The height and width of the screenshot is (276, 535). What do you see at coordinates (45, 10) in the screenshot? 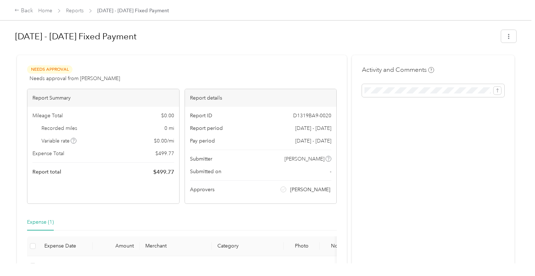
I see `a: Home` at bounding box center [45, 10].